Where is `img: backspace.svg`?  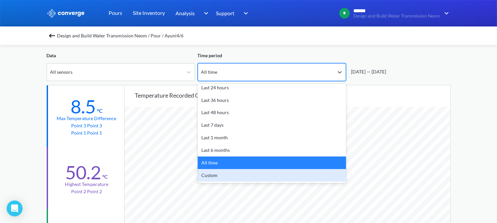 img: backspace.svg is located at coordinates (52, 36).